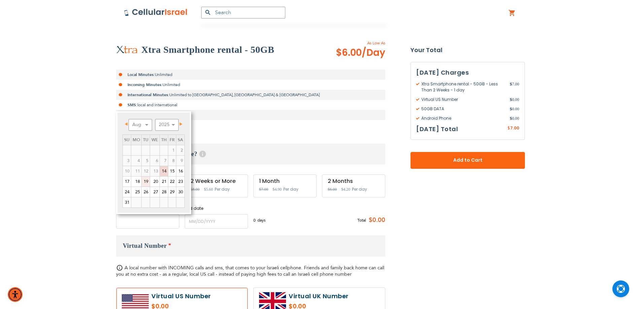  What do you see at coordinates (148, 95) in the screenshot?
I see `strong: International Minutes:` at bounding box center [148, 95].